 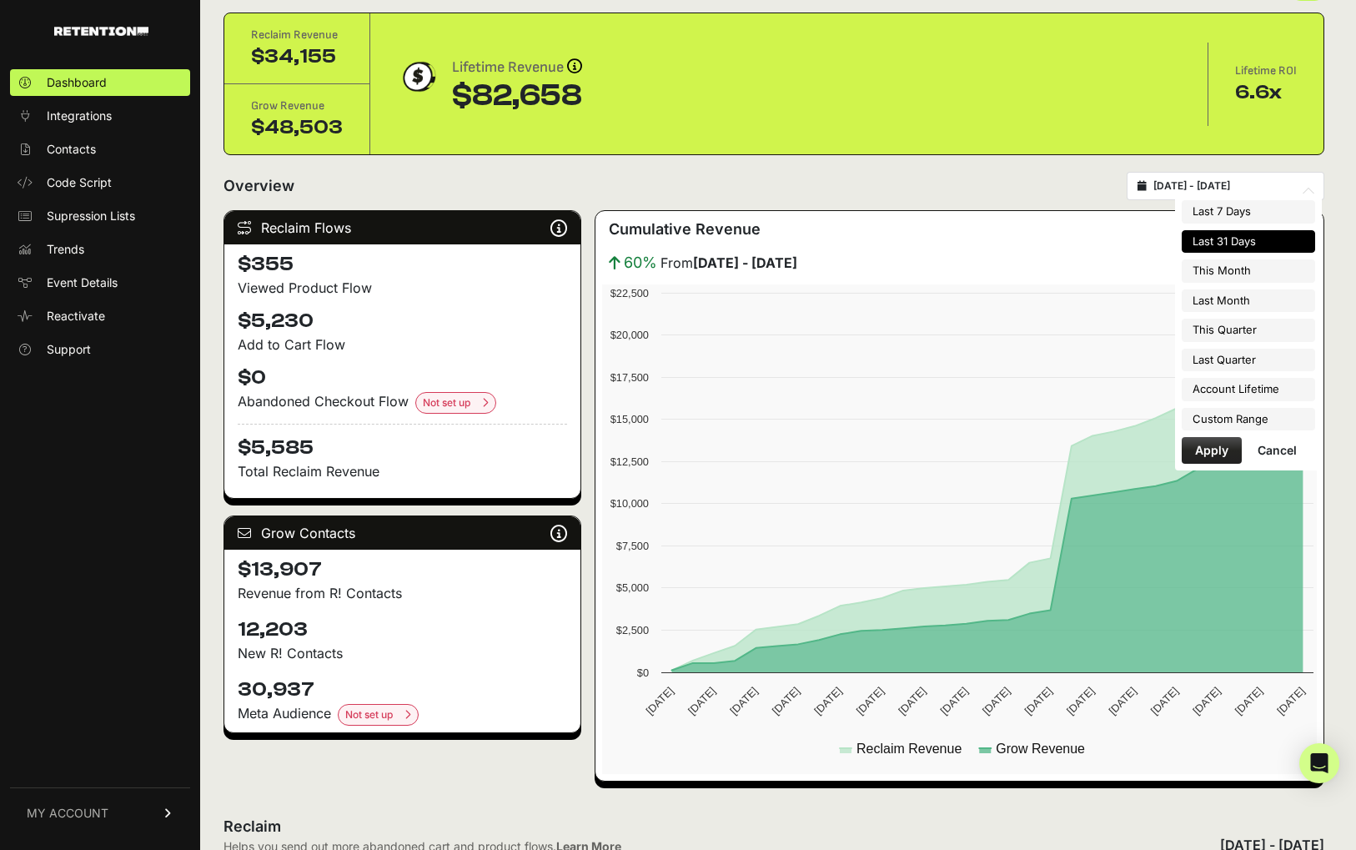 What do you see at coordinates (68, 349) in the screenshot?
I see `span: Support` at bounding box center [68, 349].